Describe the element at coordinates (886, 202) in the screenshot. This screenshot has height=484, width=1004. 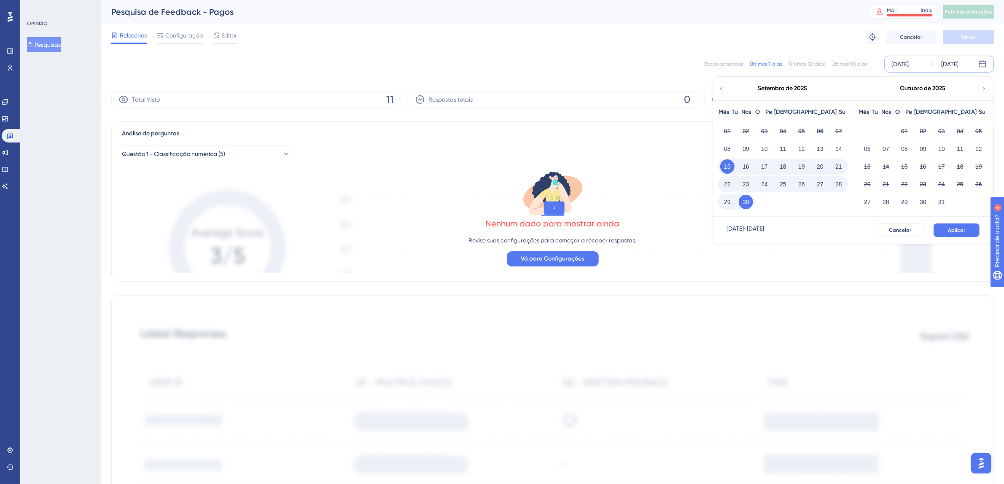
I see `button: 28` at that location.